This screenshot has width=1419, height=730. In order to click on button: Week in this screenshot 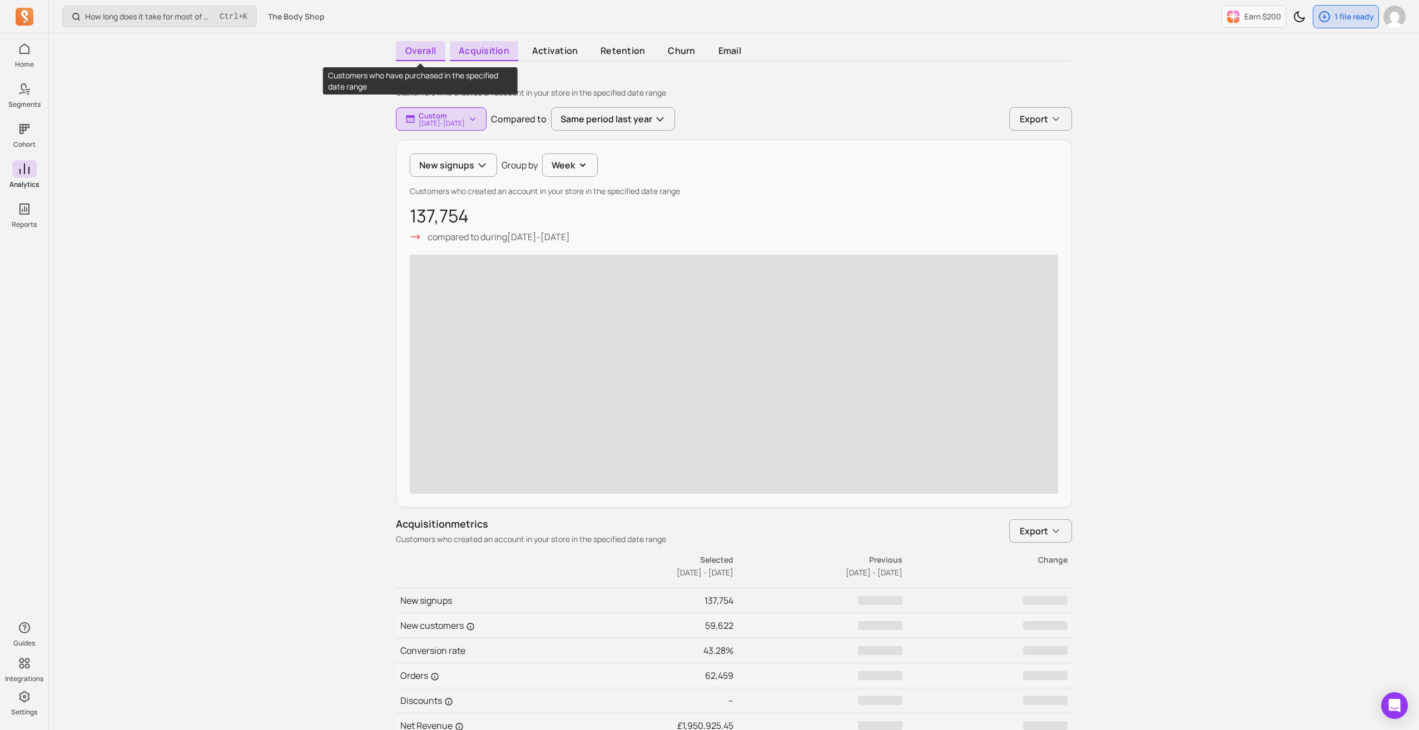, I will do `click(570, 165)`.